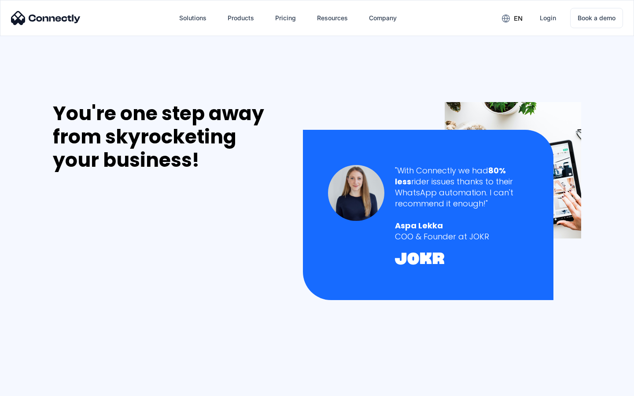 The width and height of the screenshot is (634, 396). Describe the element at coordinates (333, 18) in the screenshot. I see `div: Resources` at that location.